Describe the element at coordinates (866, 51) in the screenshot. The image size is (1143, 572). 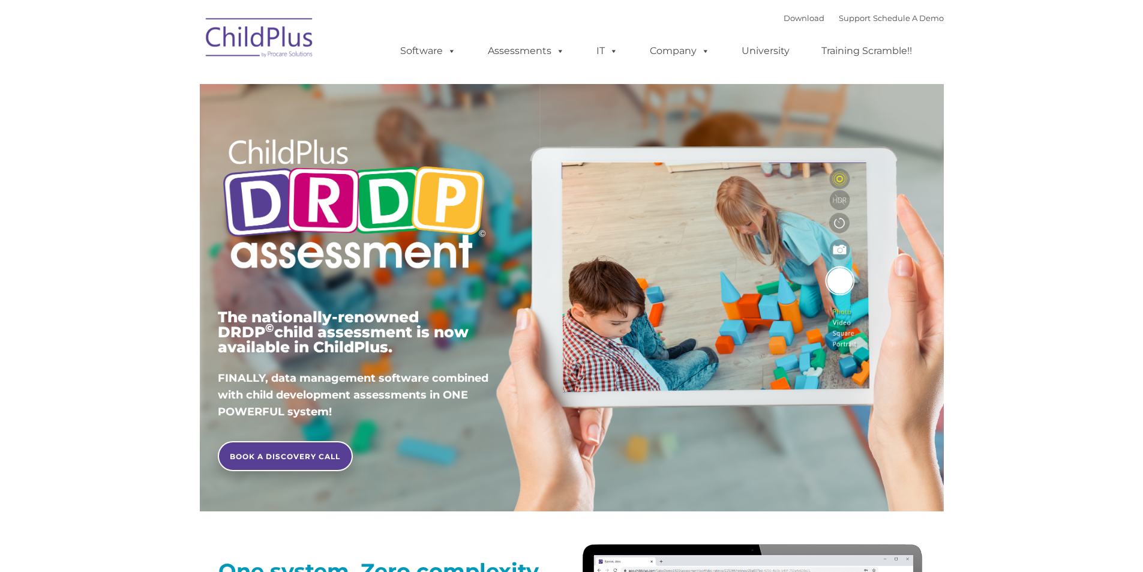
I see `a: Training Scramble!!` at that location.